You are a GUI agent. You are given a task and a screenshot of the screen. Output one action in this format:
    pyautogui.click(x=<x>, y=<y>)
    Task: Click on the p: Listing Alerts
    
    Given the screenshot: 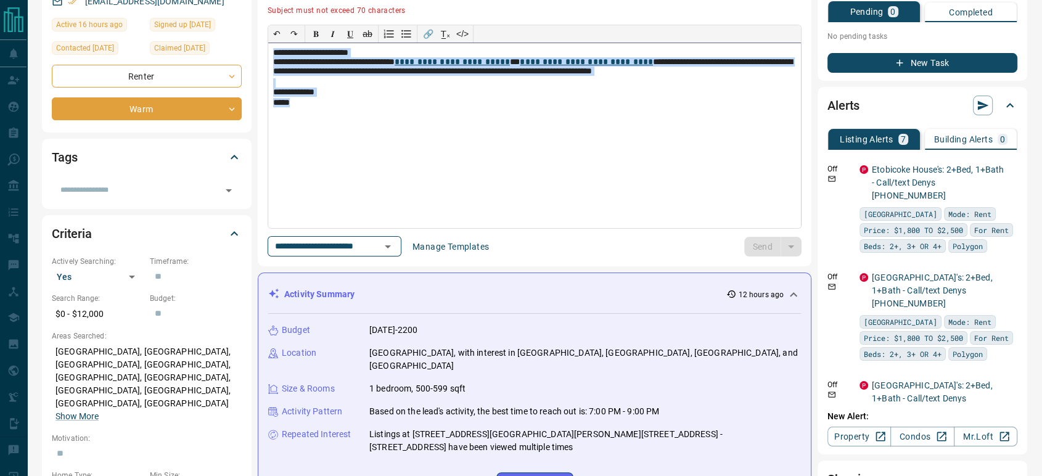 What is the action you would take?
    pyautogui.click(x=866, y=139)
    